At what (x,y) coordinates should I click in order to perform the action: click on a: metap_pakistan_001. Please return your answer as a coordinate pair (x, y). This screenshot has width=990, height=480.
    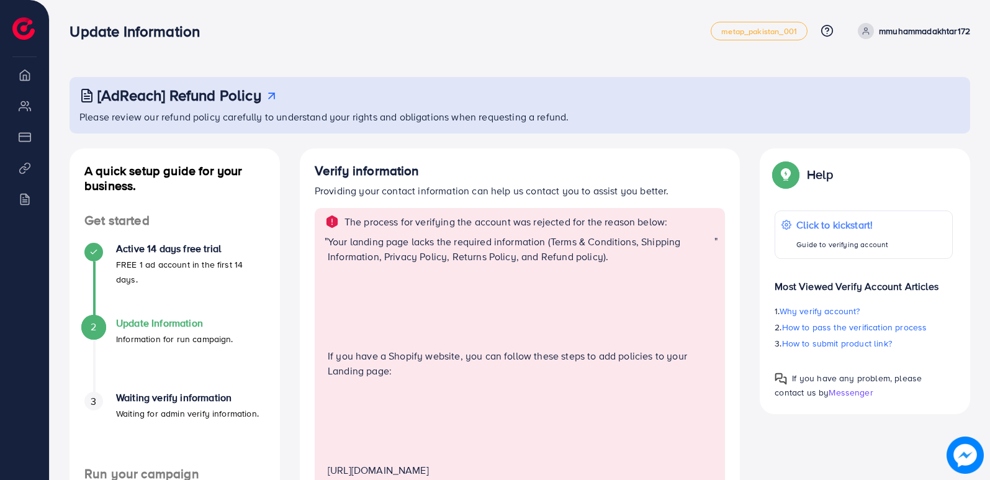
    Looking at the image, I should click on (759, 31).